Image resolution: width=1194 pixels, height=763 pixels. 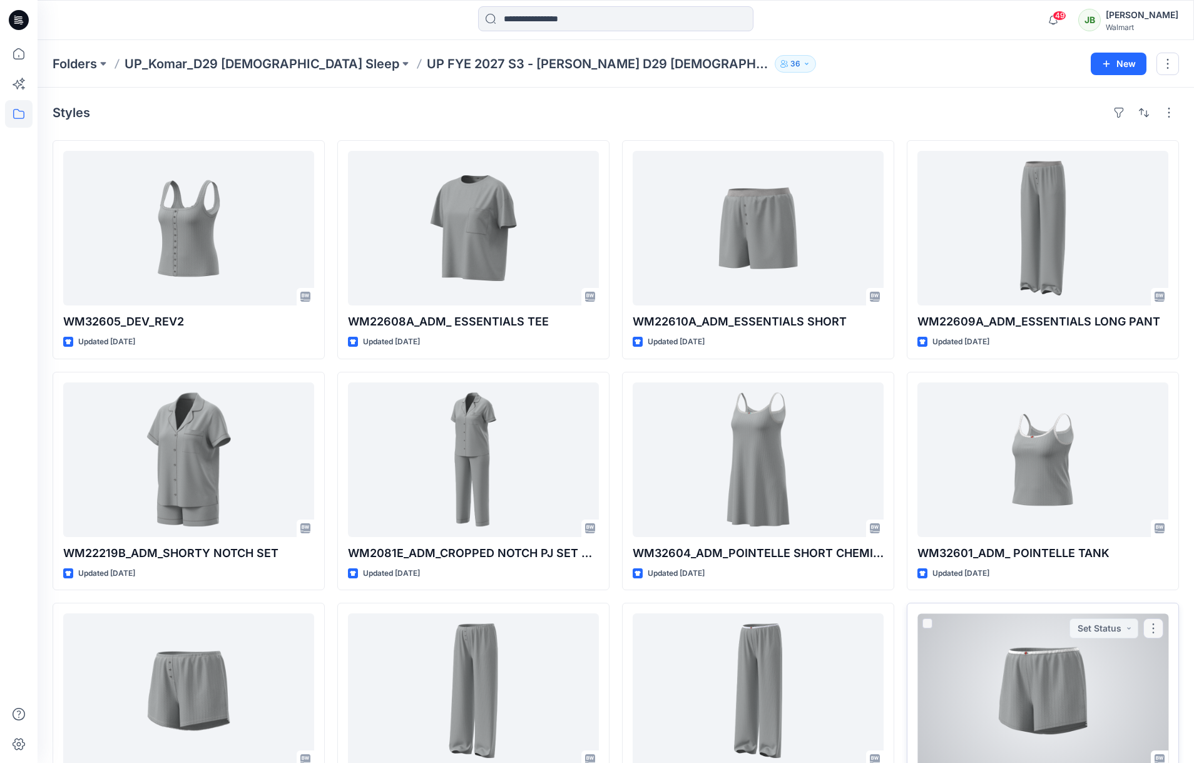 I want to click on a: WM32604_ADM_POINTELLE SHORT CHEMISE, so click(x=758, y=459).